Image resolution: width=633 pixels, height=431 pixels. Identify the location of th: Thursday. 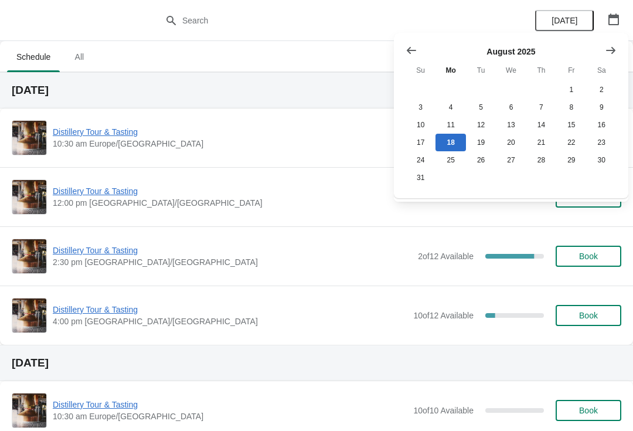
(541, 70).